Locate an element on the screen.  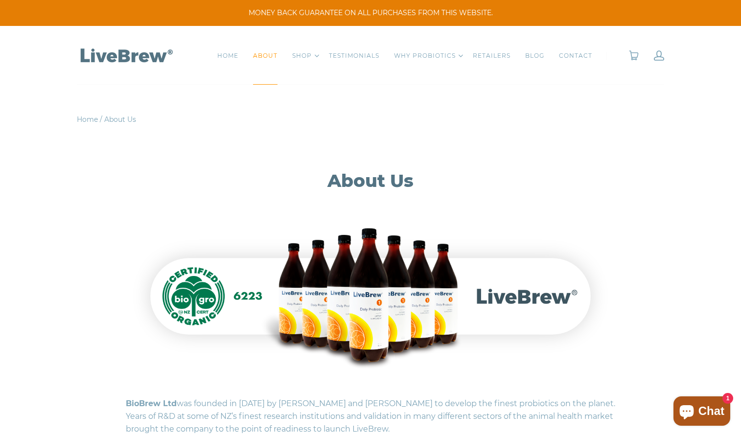
strong: BioBrew Ltd is located at coordinates (151, 404).